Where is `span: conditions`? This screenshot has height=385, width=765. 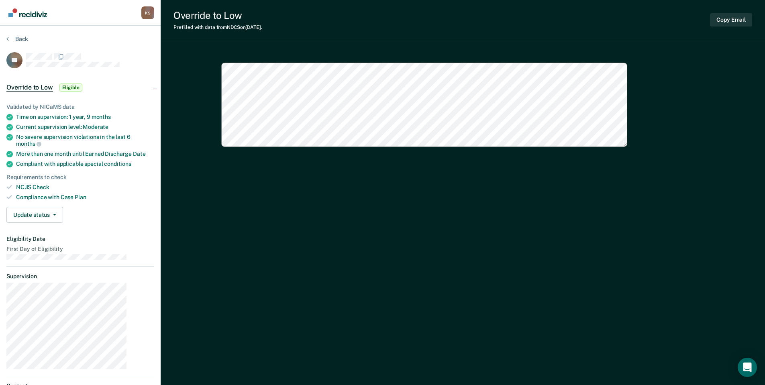 span: conditions is located at coordinates (118, 164).